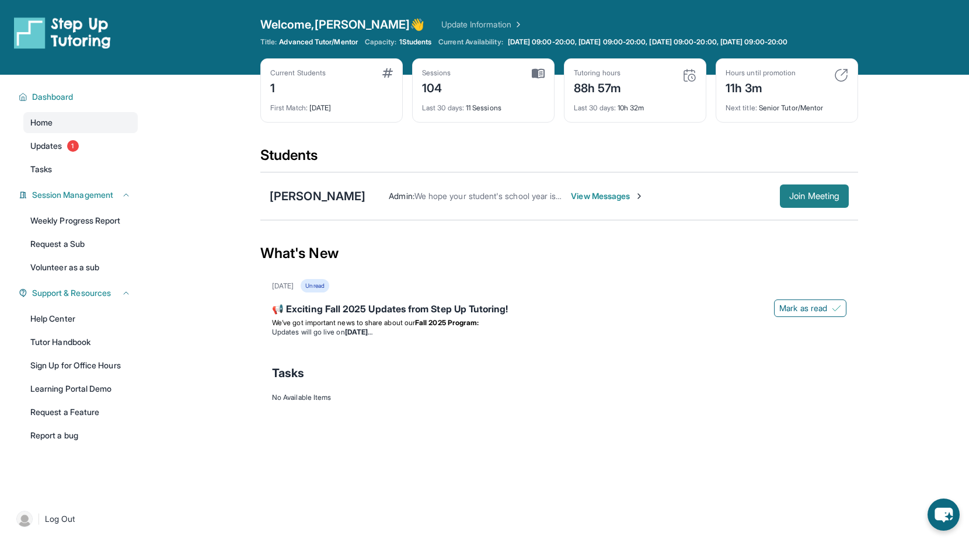 The width and height of the screenshot is (969, 540). I want to click on a: Tutor Handbook, so click(81, 342).